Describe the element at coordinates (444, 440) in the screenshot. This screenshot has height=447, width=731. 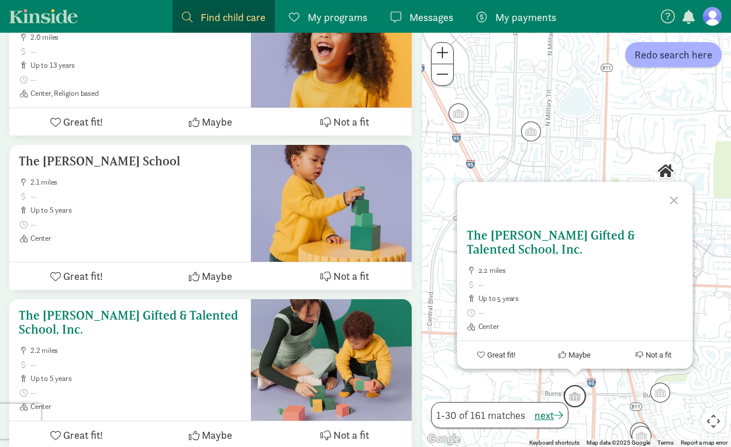
I see `a: Open this area in Google Maps (opens a new window)` at that location.